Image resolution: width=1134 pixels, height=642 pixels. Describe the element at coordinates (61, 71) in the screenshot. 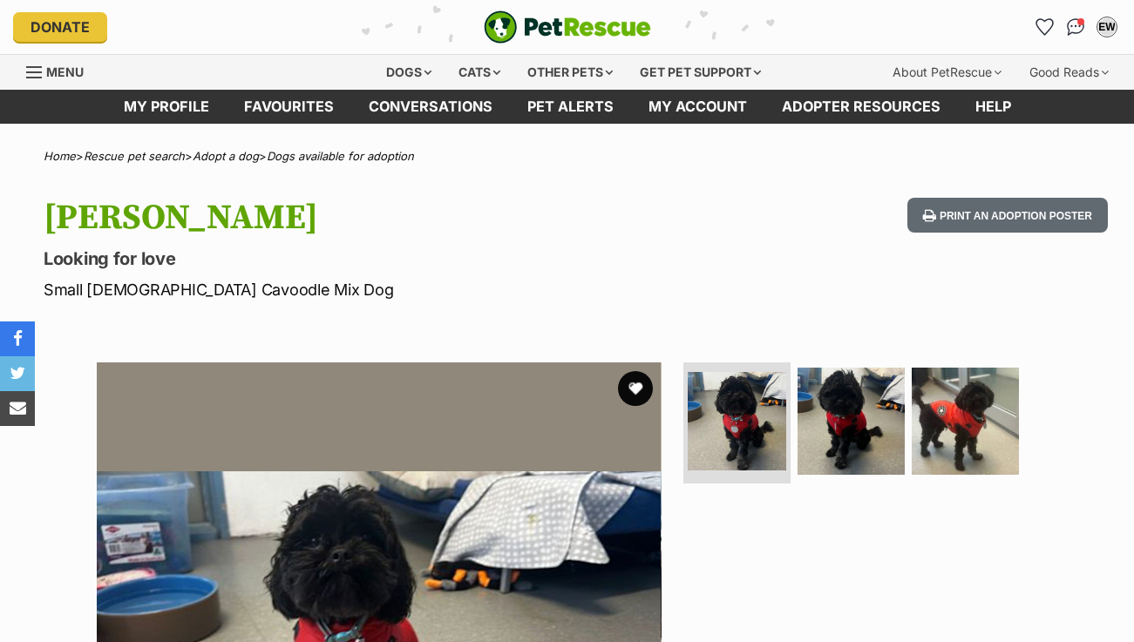

I see `a: Menu` at that location.